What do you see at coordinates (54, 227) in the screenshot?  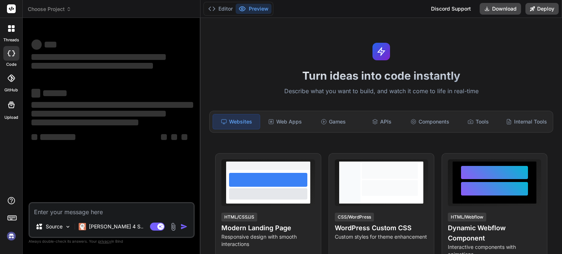 I see `p: Source` at bounding box center [54, 227].